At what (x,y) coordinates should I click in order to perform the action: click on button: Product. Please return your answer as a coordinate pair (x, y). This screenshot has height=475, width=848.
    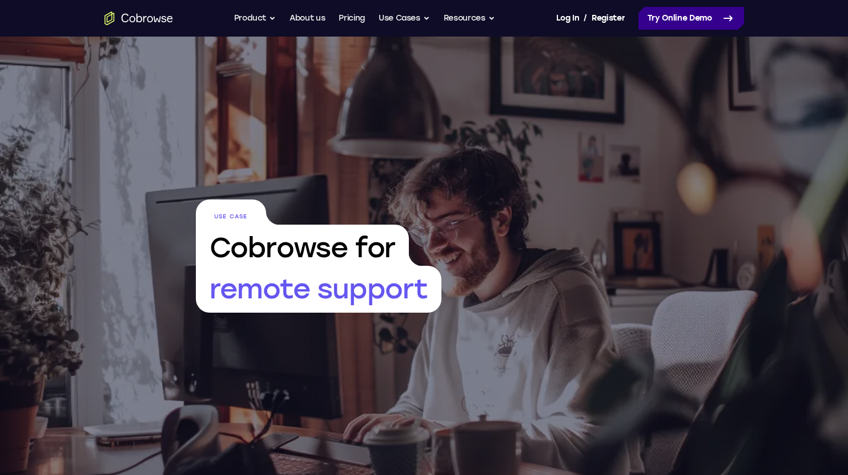
    Looking at the image, I should click on (255, 18).